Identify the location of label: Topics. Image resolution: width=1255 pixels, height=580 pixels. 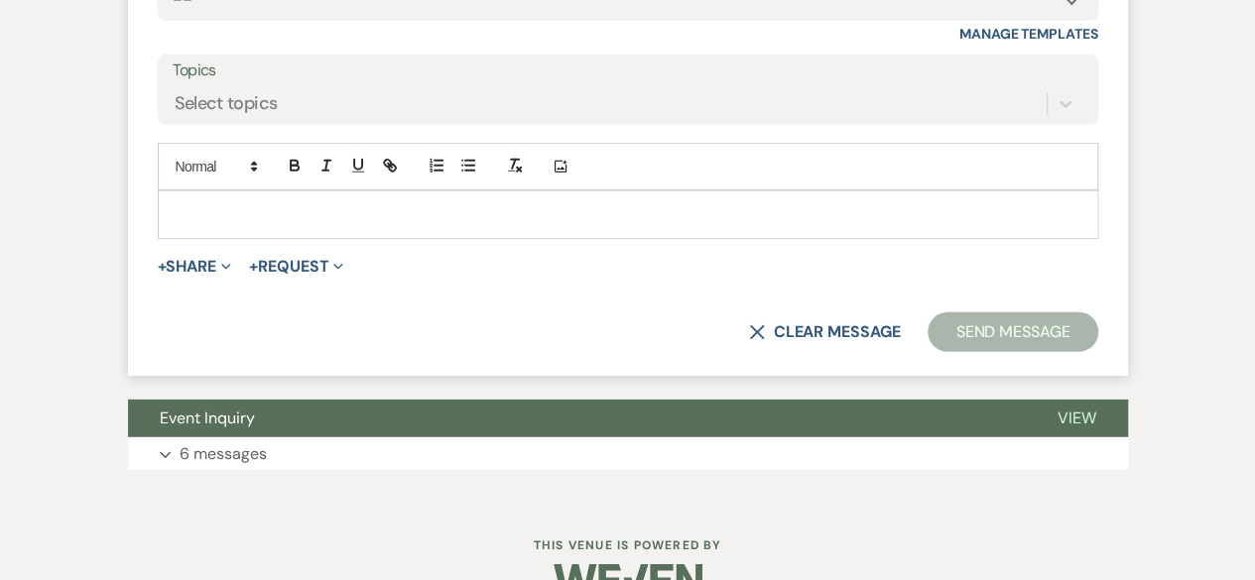
(628, 70).